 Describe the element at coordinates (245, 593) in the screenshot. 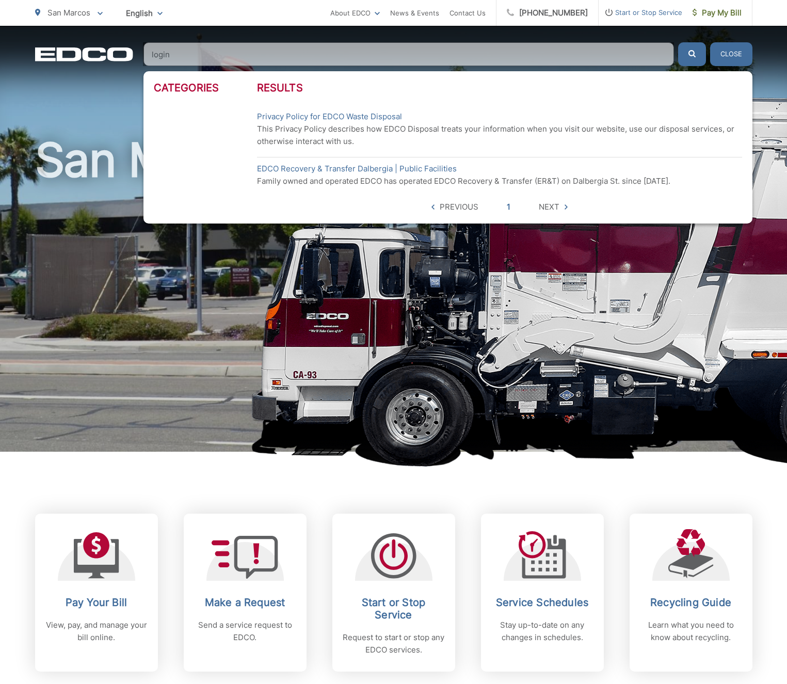

I see `a: Make a Request Send a service request to EDCO.` at that location.